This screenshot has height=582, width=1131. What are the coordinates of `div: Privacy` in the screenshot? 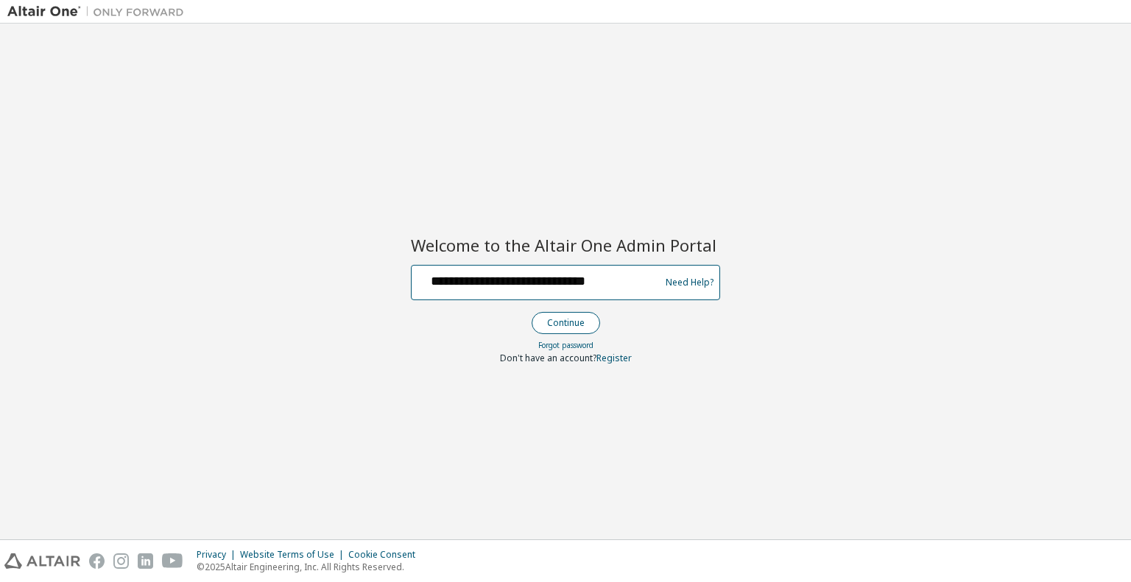 It's located at (218, 555).